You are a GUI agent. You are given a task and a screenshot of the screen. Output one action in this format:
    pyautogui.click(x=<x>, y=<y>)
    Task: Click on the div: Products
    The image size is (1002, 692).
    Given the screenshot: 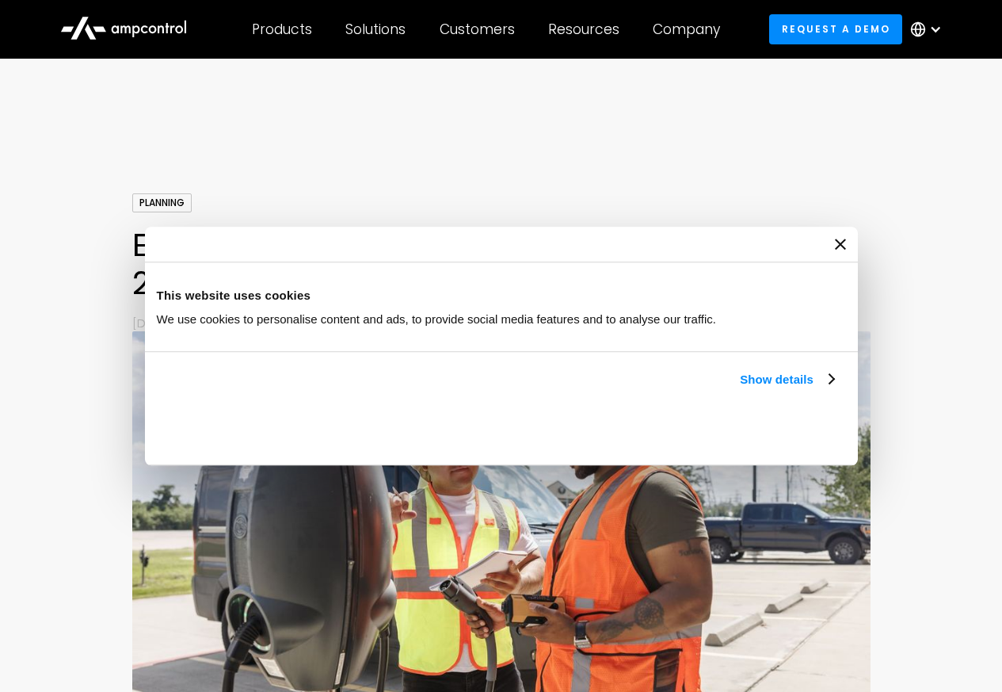 What is the action you would take?
    pyautogui.click(x=282, y=29)
    